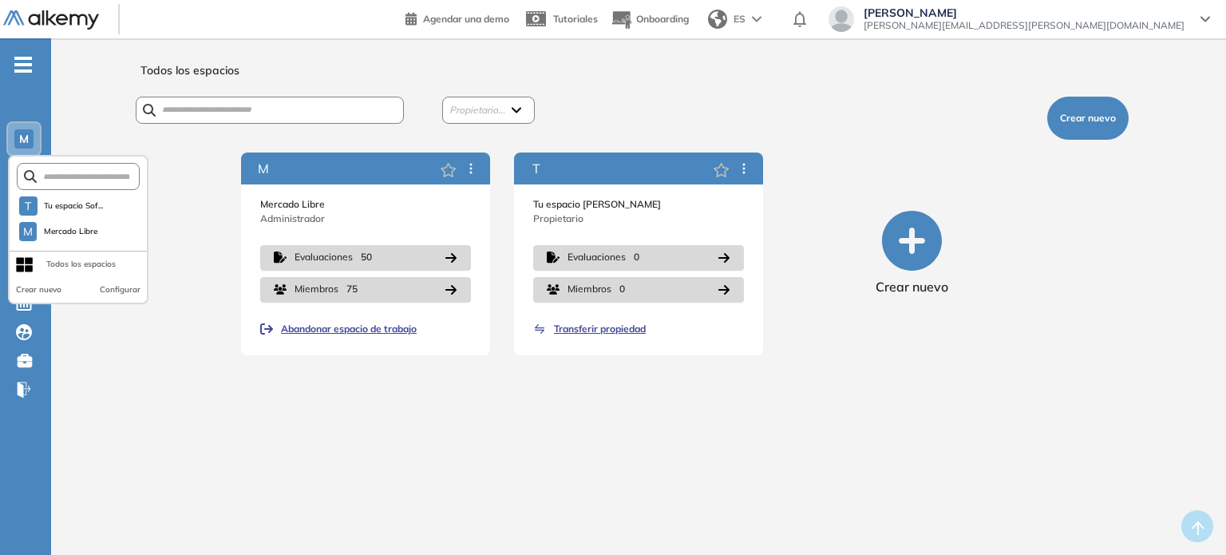 The height and width of the screenshot is (555, 1226). Describe the element at coordinates (638, 290) in the screenshot. I see `button: Miembros0` at that location.